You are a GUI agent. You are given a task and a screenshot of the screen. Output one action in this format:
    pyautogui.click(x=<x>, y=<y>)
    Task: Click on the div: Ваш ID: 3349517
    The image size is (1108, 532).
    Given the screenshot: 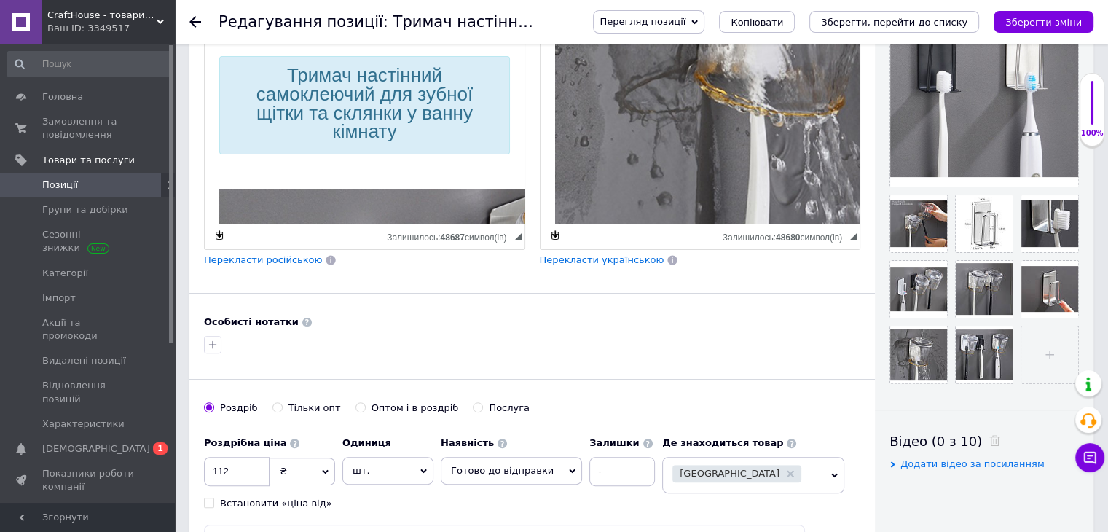 What is the action you would take?
    pyautogui.click(x=111, y=28)
    